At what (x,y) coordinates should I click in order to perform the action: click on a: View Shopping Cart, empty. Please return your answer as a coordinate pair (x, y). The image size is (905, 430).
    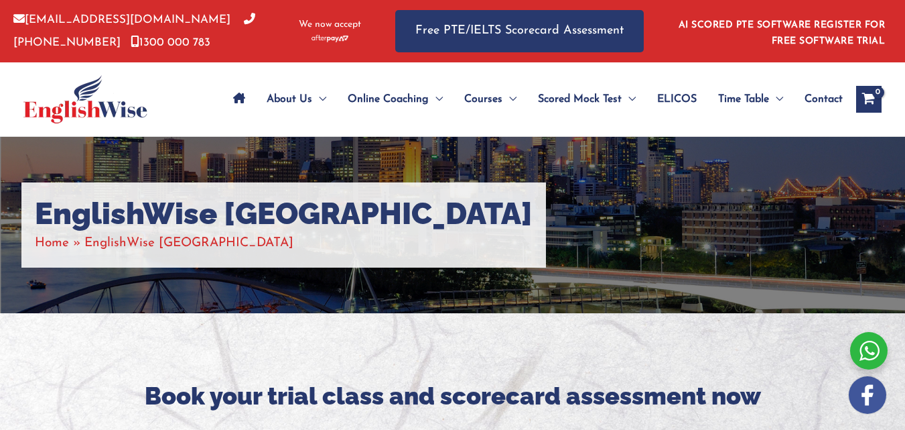
    Looking at the image, I should click on (869, 99).